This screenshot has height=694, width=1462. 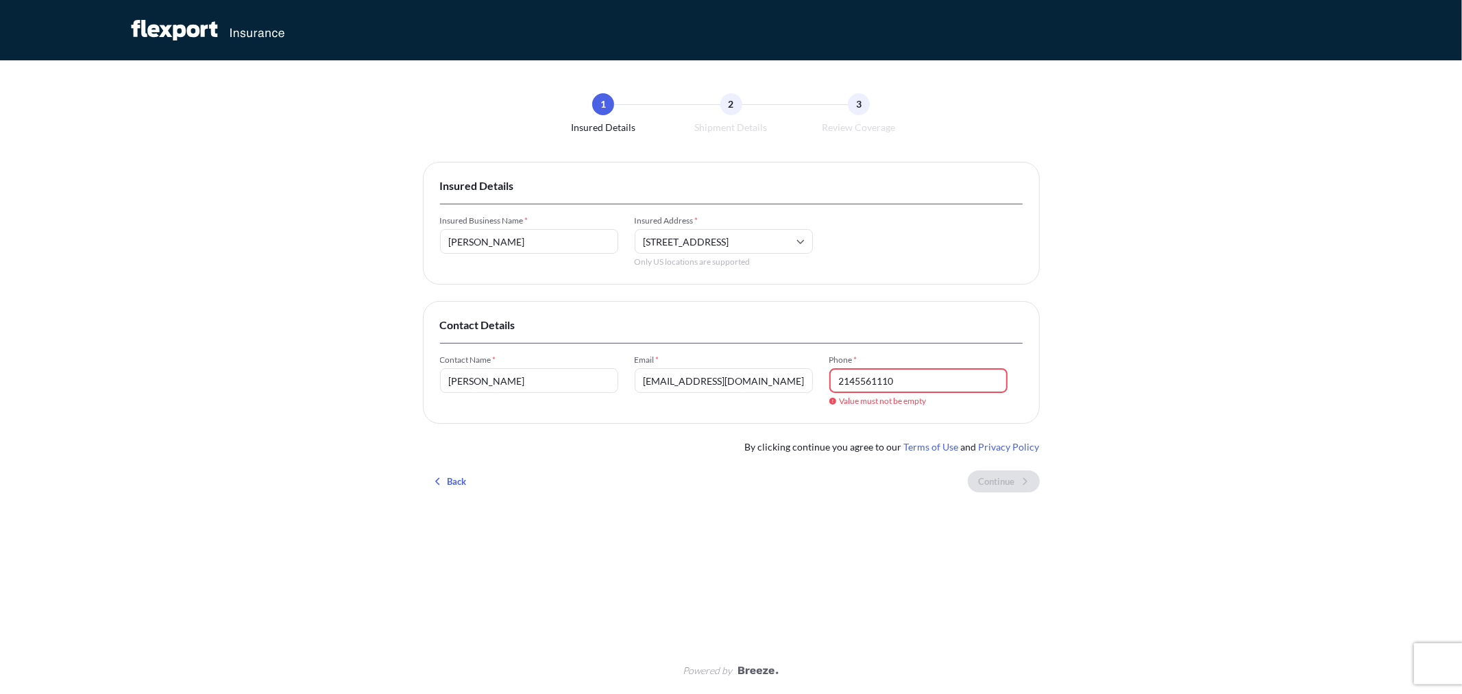 What do you see at coordinates (918, 360) in the screenshot?
I see `span: Phone` at bounding box center [918, 360].